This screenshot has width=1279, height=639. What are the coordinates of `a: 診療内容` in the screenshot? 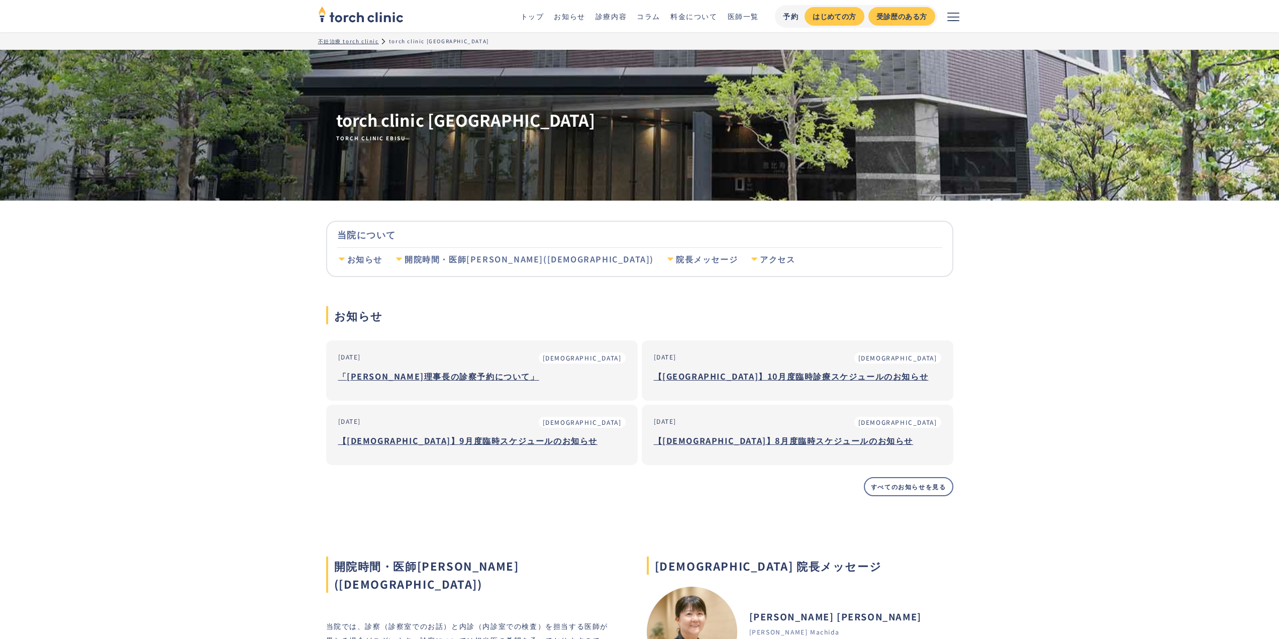 It's located at (611, 16).